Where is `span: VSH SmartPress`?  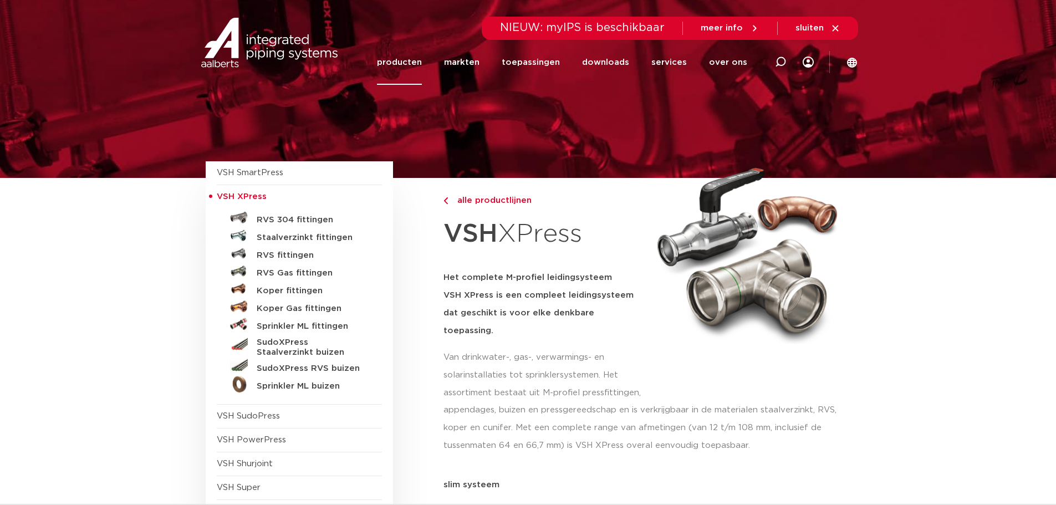 span: VSH SmartPress is located at coordinates (250, 172).